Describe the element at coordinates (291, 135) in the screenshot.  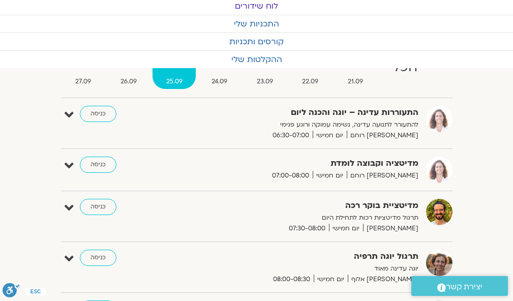
I see `span: 06:30-07:00` at that location.